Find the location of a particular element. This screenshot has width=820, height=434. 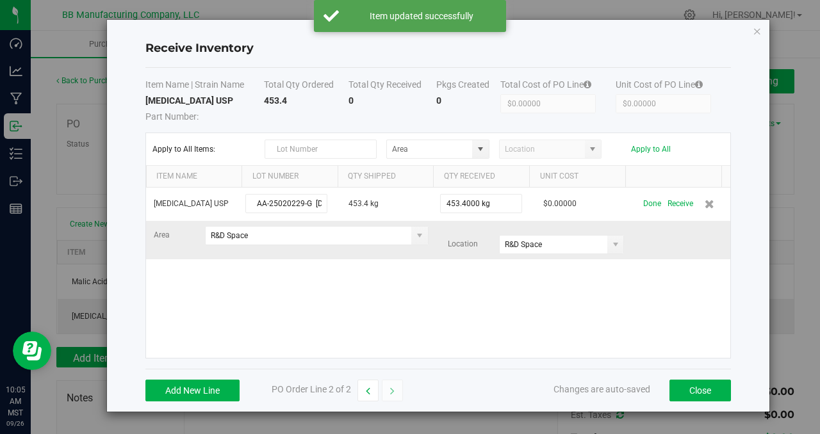

span: Apply to All Items: is located at coordinates (204, 149).